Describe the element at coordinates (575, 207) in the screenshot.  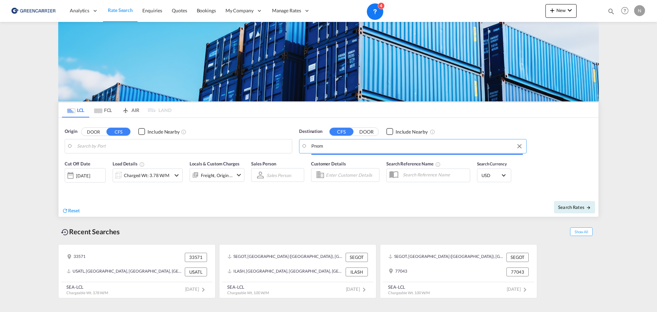
I see `button: Search Ratesicon-arrow-right` at that location.